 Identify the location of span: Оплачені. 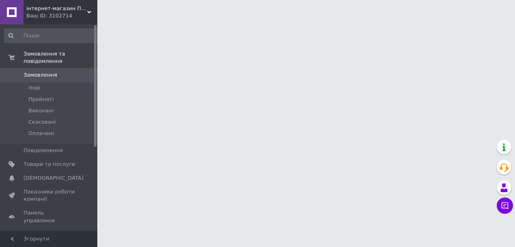
(41, 133).